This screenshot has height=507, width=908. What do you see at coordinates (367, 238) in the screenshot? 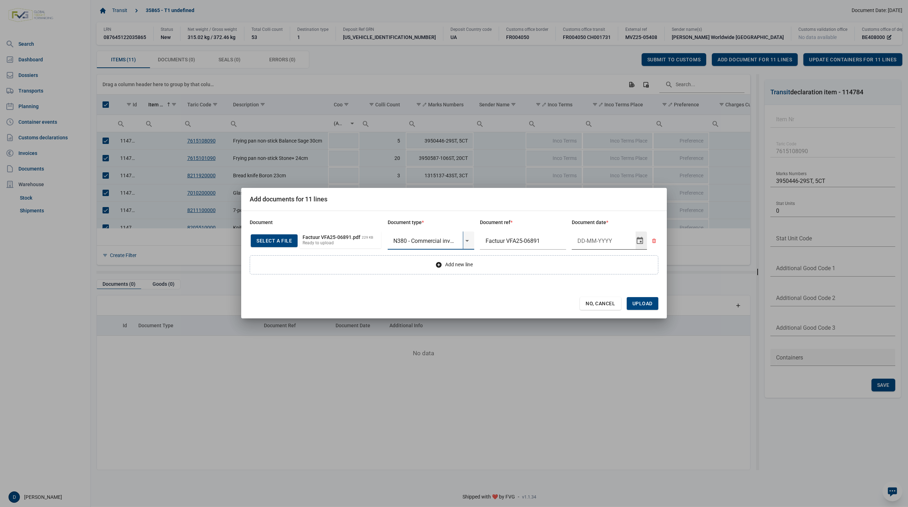
I see `div: 229 KB` at bounding box center [367, 238].